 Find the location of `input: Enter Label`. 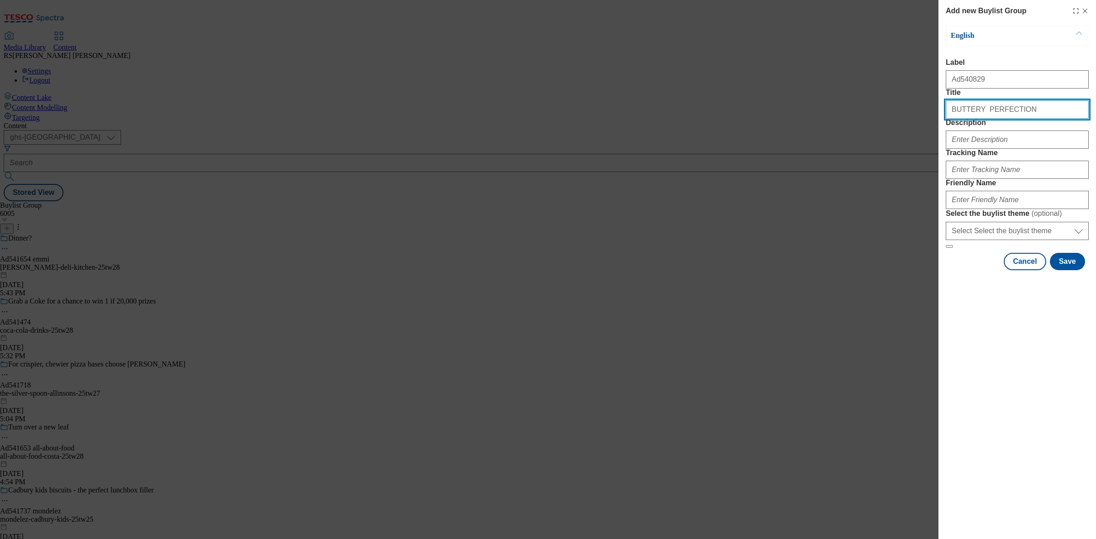

input: Enter Label is located at coordinates (1017, 79).